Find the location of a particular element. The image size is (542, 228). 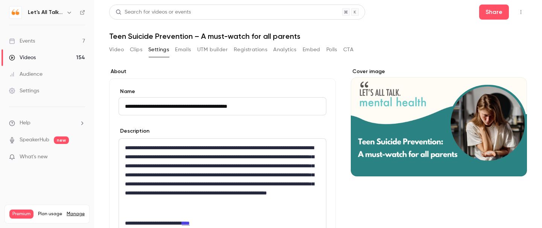

label: Name is located at coordinates (222, 91).